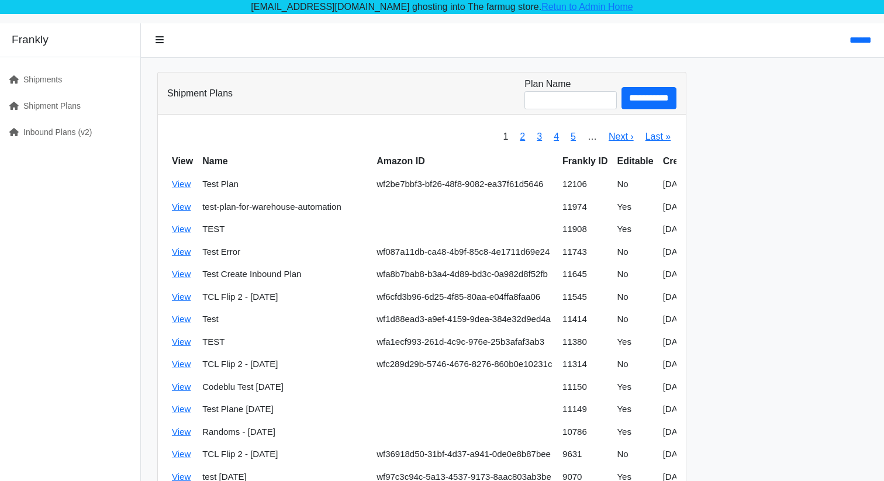 This screenshot has width=884, height=481. I want to click on nav: pager, so click(586, 137).